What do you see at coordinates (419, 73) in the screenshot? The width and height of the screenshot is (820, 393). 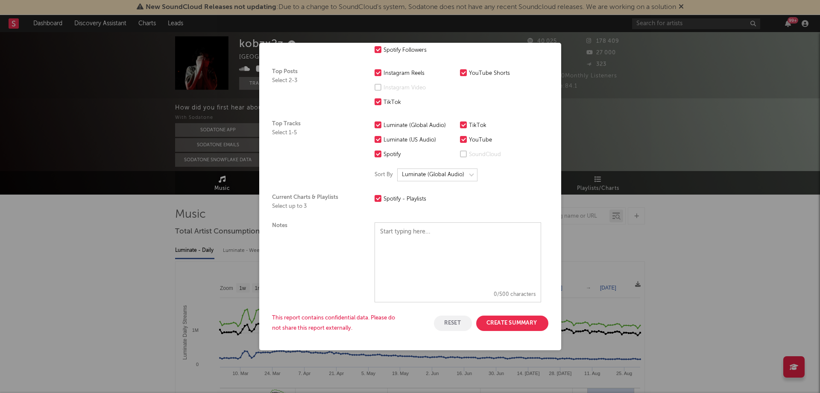 I see `div: Instagram Reels` at bounding box center [419, 73].